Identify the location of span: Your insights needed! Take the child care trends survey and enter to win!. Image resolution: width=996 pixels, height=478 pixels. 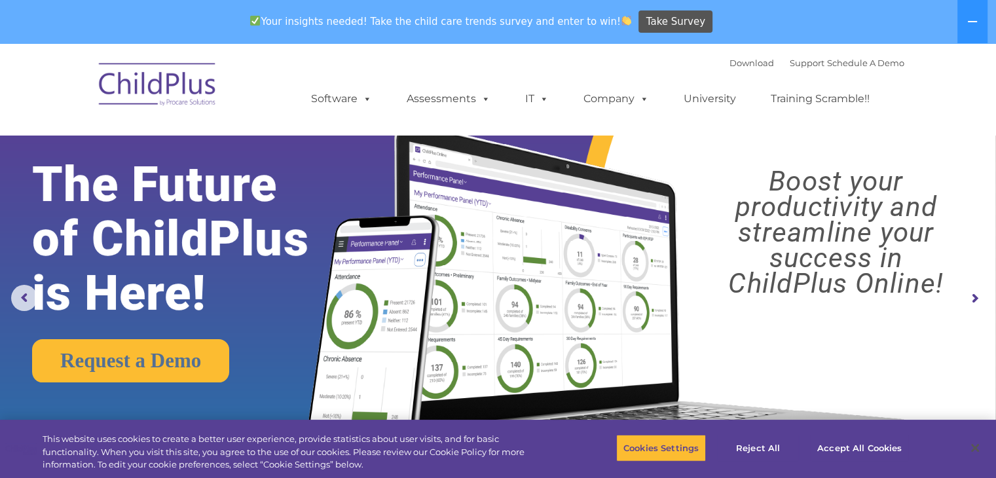
(441, 21).